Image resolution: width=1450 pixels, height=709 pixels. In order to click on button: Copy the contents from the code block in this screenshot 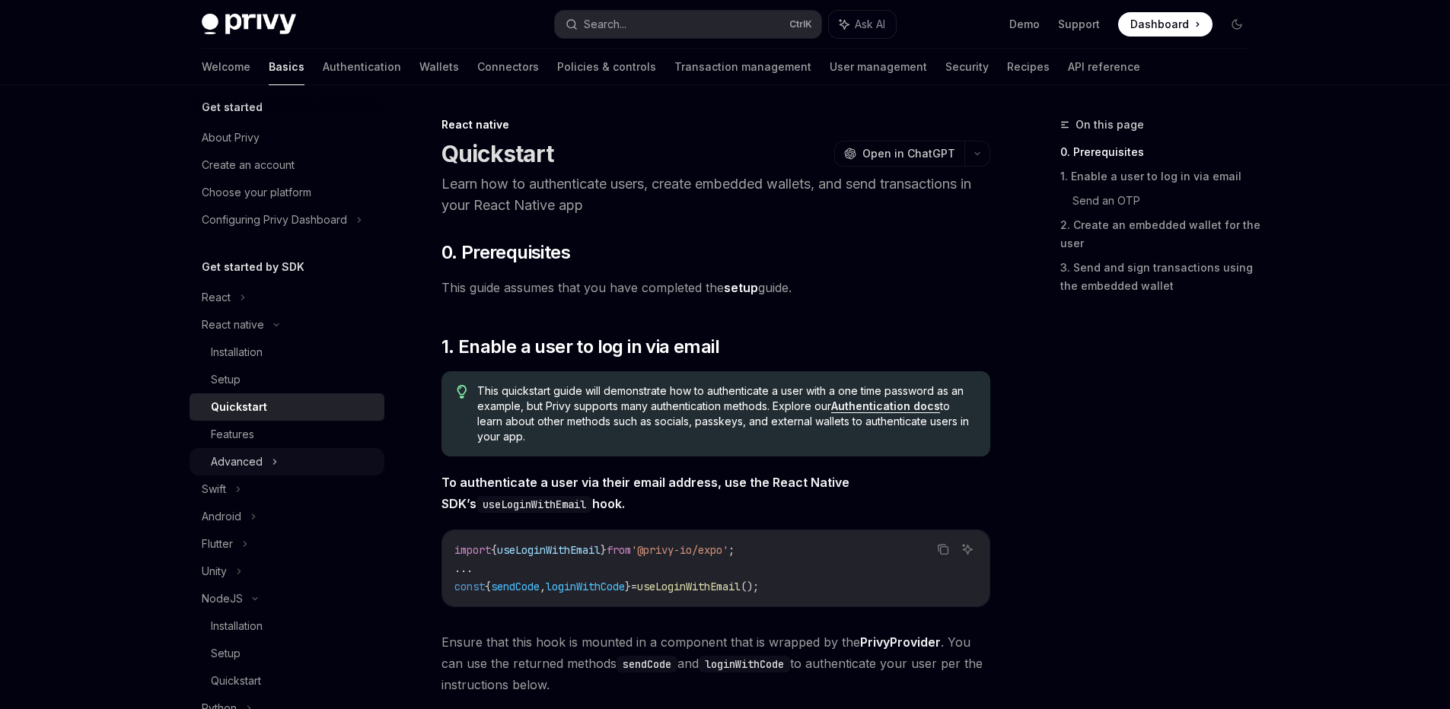, I will do `click(943, 549)`.